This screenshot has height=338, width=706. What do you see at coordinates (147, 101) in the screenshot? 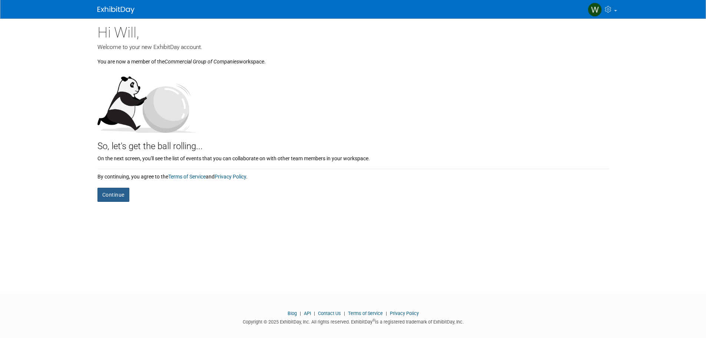
I see `img: Let's get the ball rolling` at bounding box center [147, 101].